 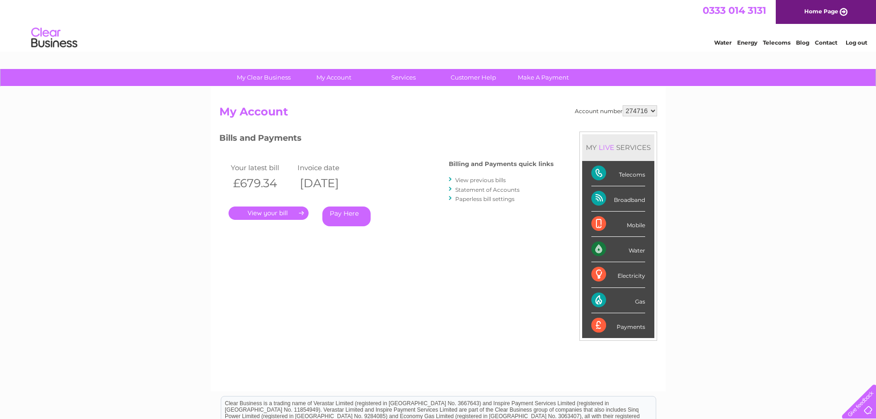 What do you see at coordinates (618, 325) in the screenshot?
I see `div: Payments` at bounding box center [618, 325].